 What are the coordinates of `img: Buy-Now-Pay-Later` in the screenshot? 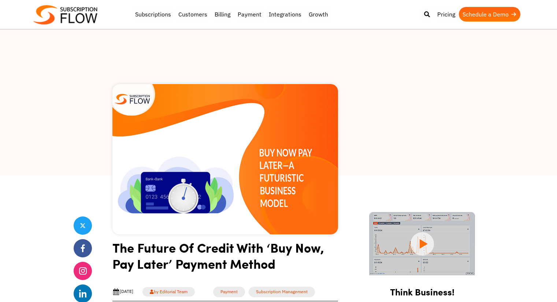 It's located at (225, 159).